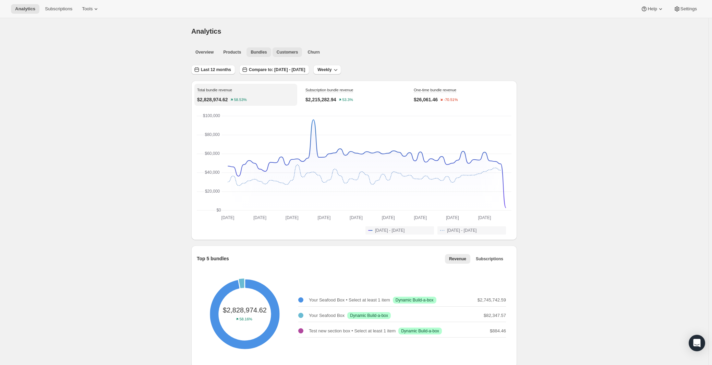 The image size is (712, 365). Describe the element at coordinates (212, 116) in the screenshot. I see `text: $100,000` at that location.